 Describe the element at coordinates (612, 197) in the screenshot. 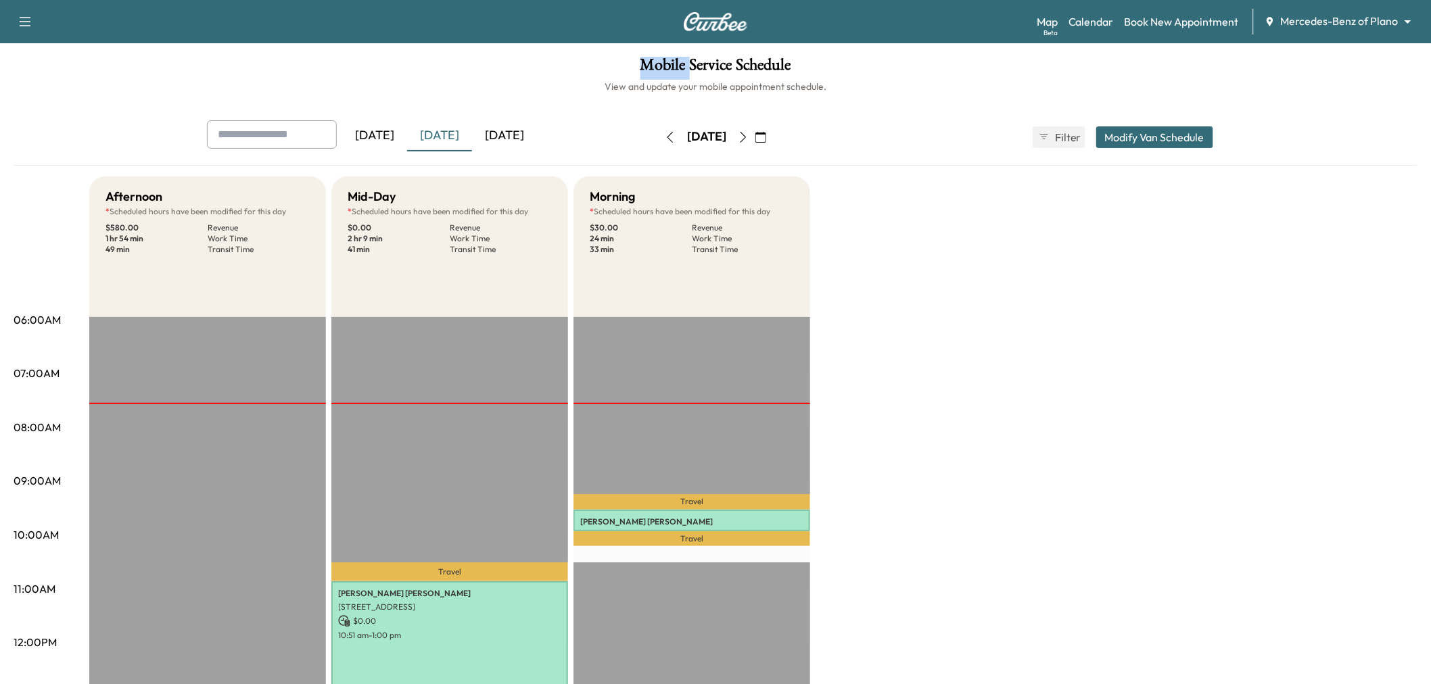

I see `h5: Morning` at that location.